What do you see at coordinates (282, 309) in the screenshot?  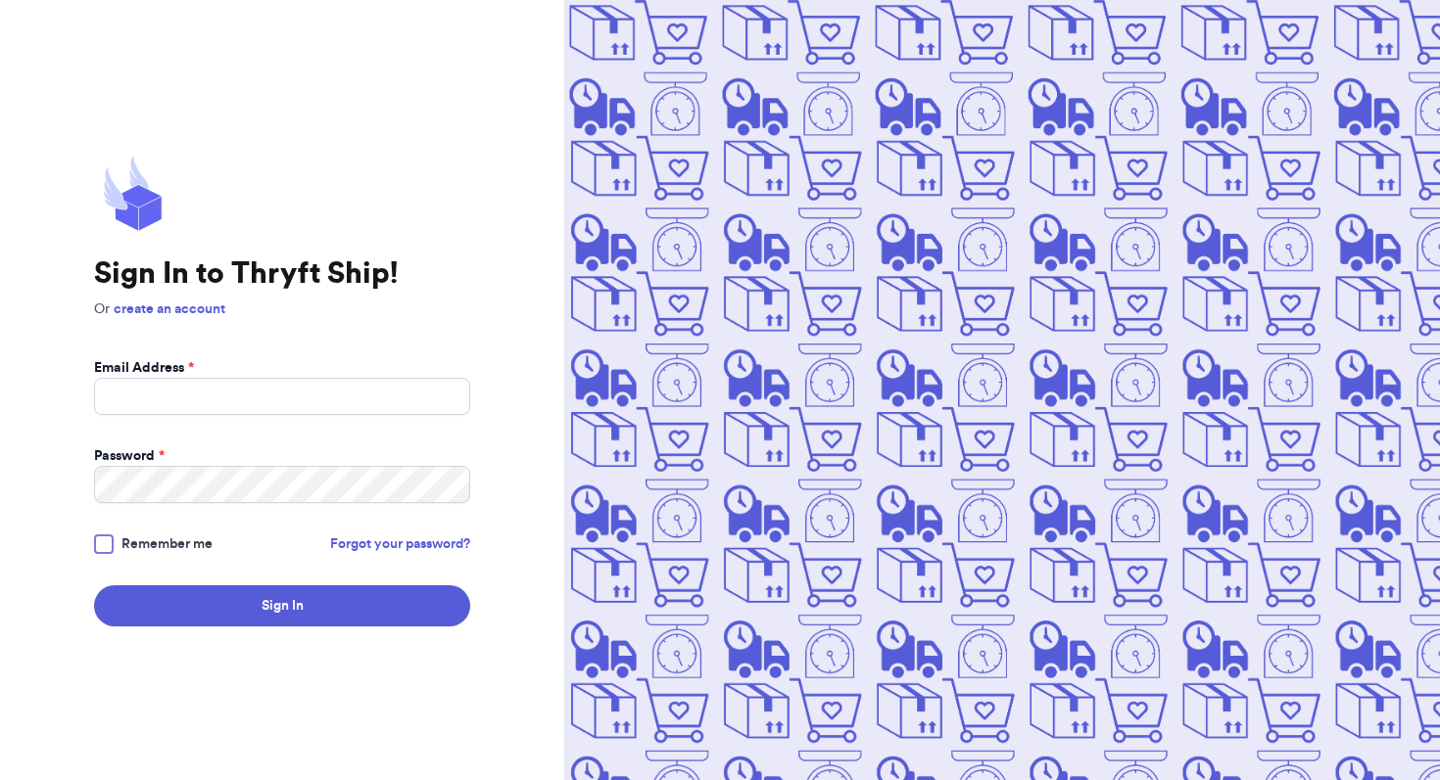 I see `p: Or` at bounding box center [282, 309].